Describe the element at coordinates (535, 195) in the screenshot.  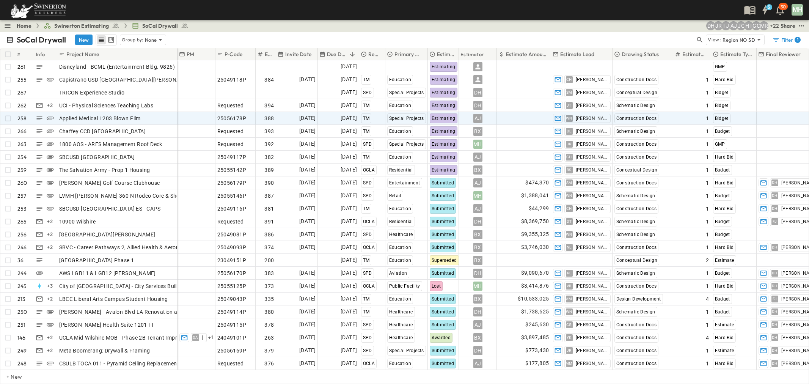
I see `span: $1,388,041` at that location.